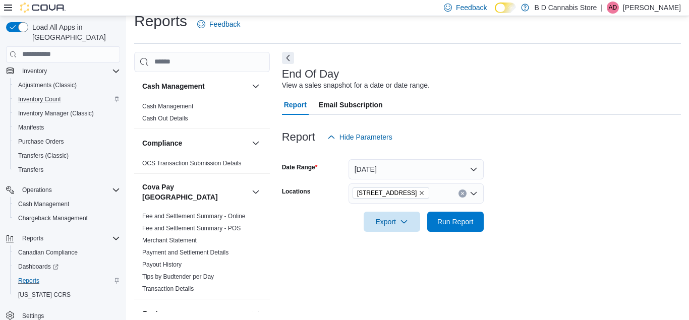  I want to click on span: AD, so click(613, 8).